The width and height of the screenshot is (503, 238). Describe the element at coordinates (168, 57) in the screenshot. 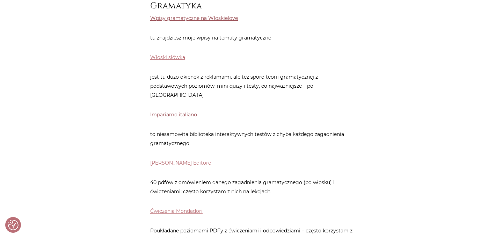

I see `a: Włoski słówka` at that location.